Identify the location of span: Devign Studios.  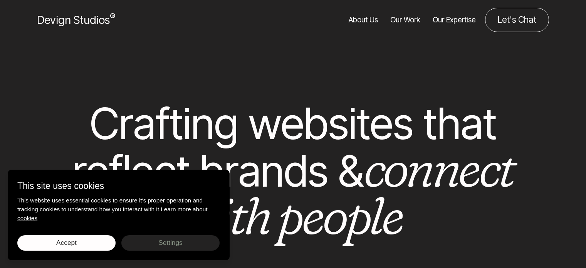
(76, 20).